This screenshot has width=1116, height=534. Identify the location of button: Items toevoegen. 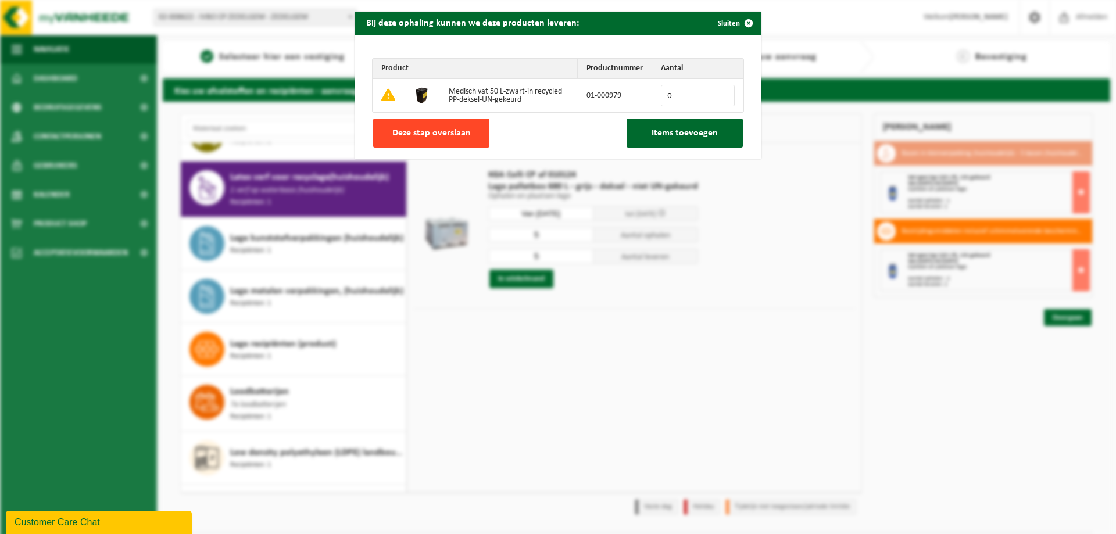
(684, 133).